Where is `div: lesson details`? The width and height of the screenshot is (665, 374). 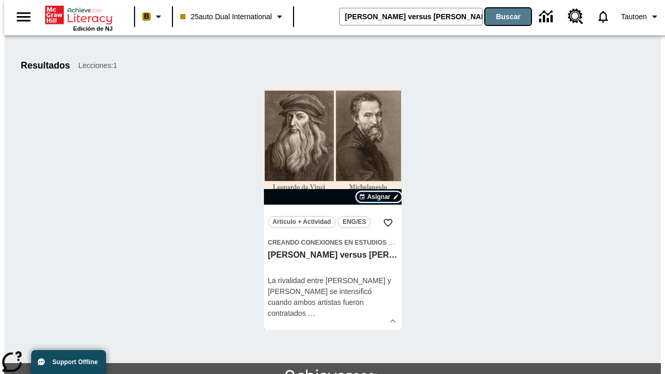 div: lesson details is located at coordinates (333, 209).